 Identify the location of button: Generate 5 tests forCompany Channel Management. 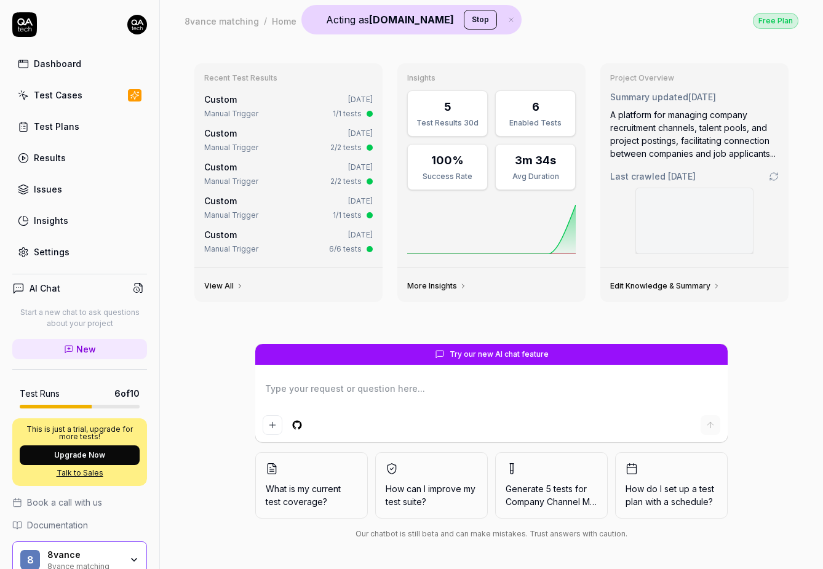
(551, 485).